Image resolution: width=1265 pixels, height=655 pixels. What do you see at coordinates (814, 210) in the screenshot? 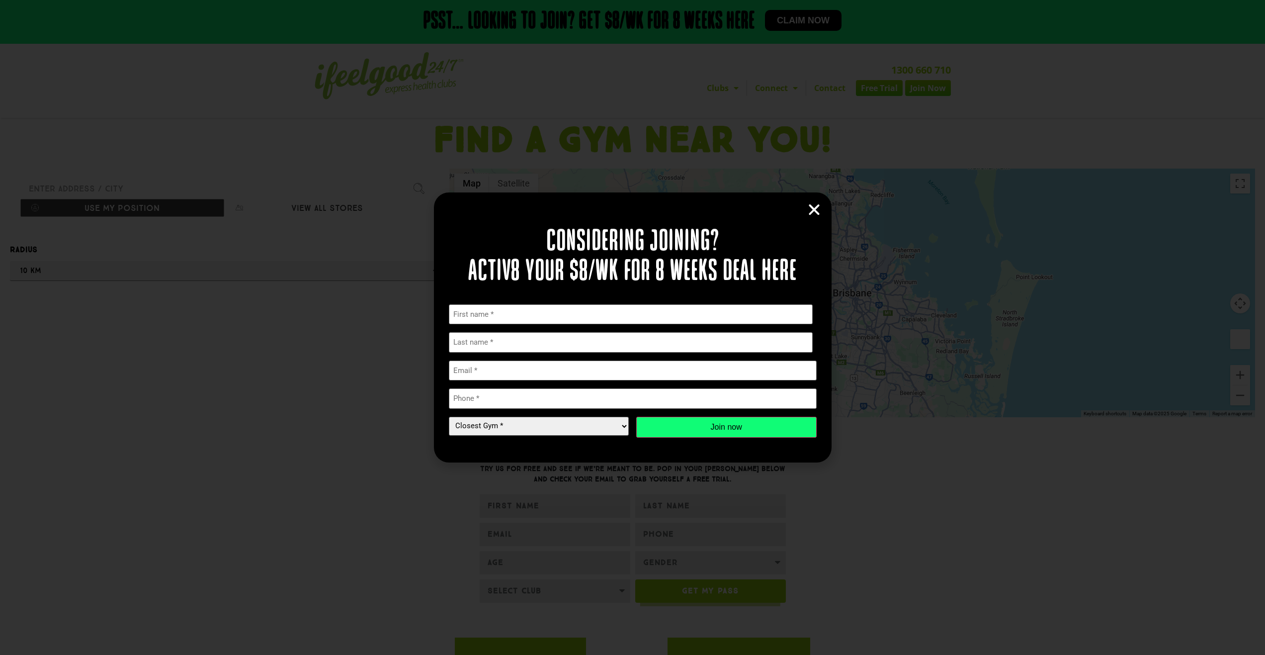
I see `a: Close` at bounding box center [814, 210].